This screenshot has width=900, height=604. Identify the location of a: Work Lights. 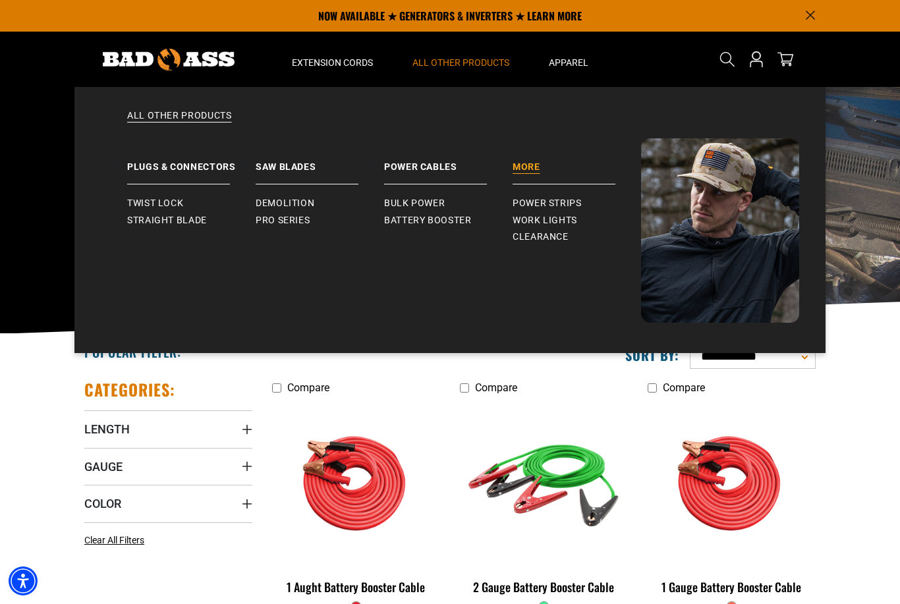
(577, 221).